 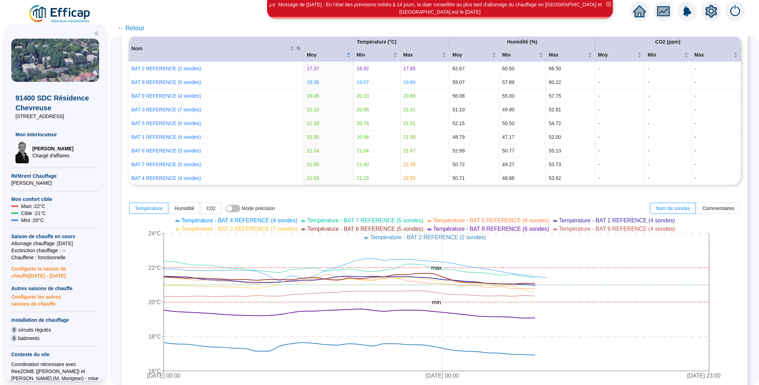 What do you see at coordinates (523, 164) in the screenshot?
I see `td: 49.27` at bounding box center [523, 164].